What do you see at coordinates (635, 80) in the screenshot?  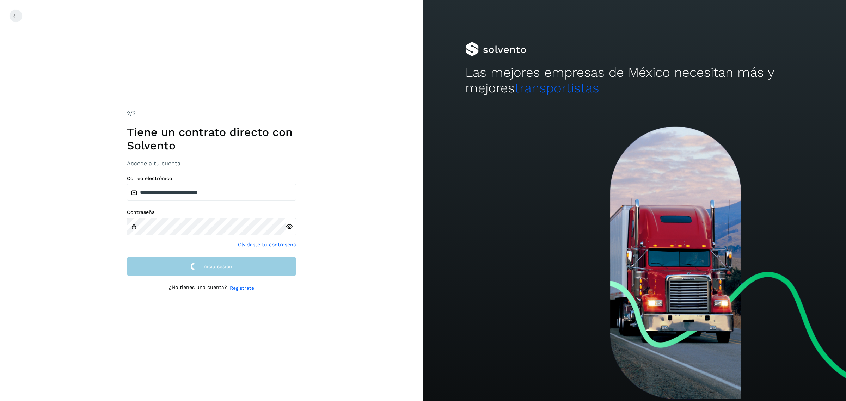 I see `h2: Las mejores empresas de México necesitan más y mejores` at bounding box center [635, 80].